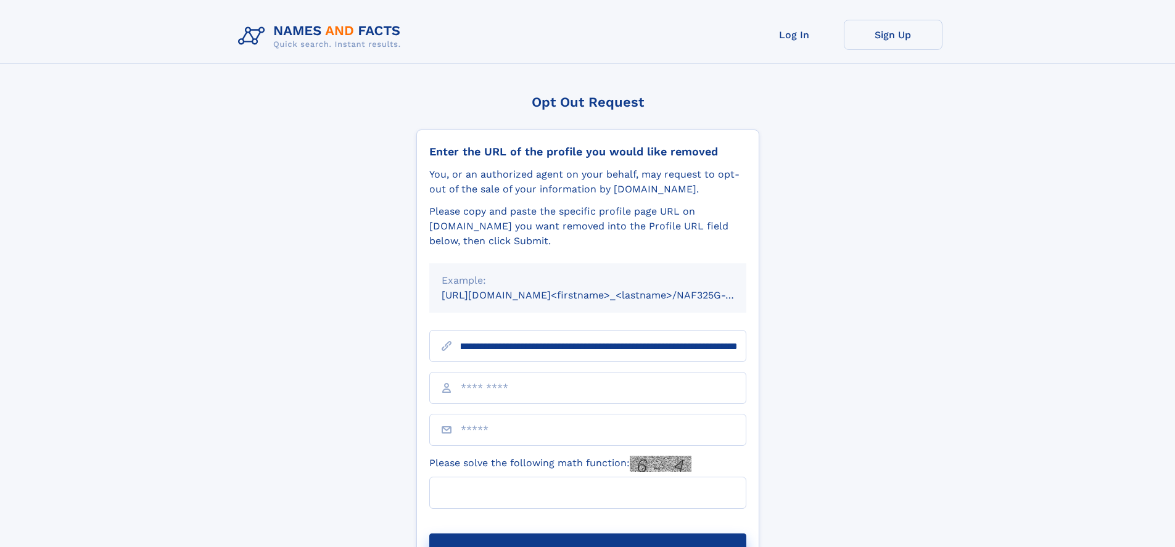  Describe the element at coordinates (588, 102) in the screenshot. I see `div: Opt Out Request` at that location.